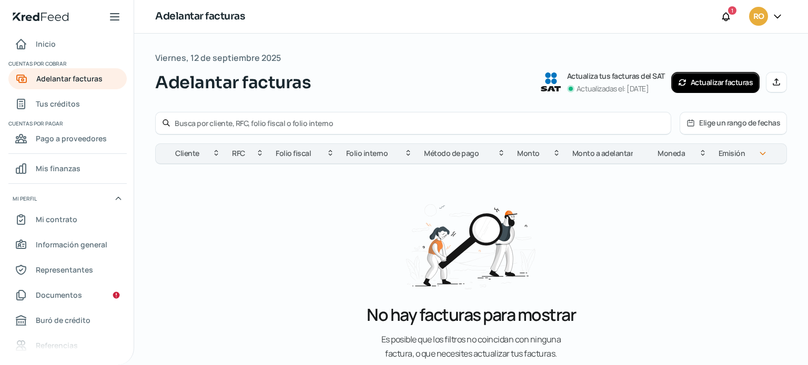  What do you see at coordinates (56, 219) in the screenshot?
I see `span: Mi contrato` at bounding box center [56, 219].